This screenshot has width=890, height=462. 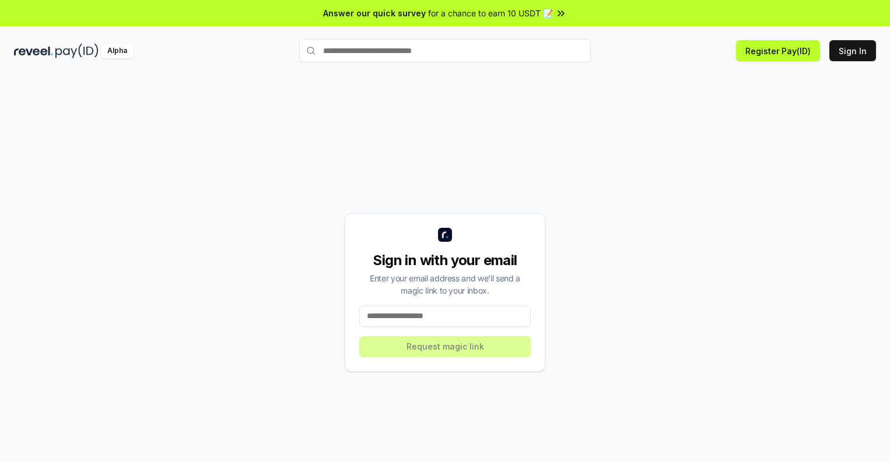 I want to click on div: Alpha, so click(x=117, y=51).